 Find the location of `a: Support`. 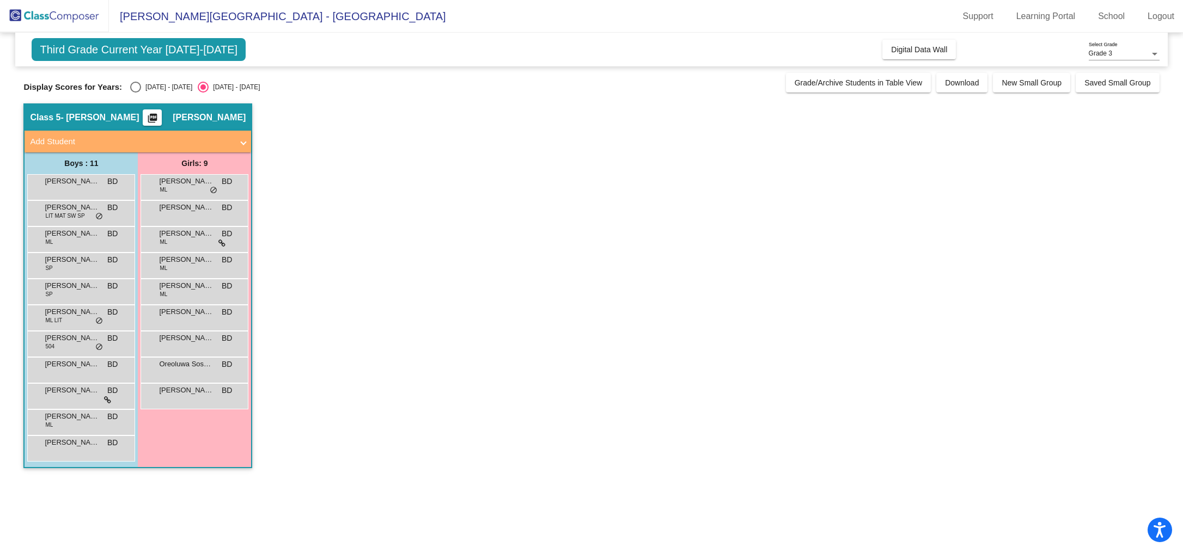

a: Support is located at coordinates (978, 16).